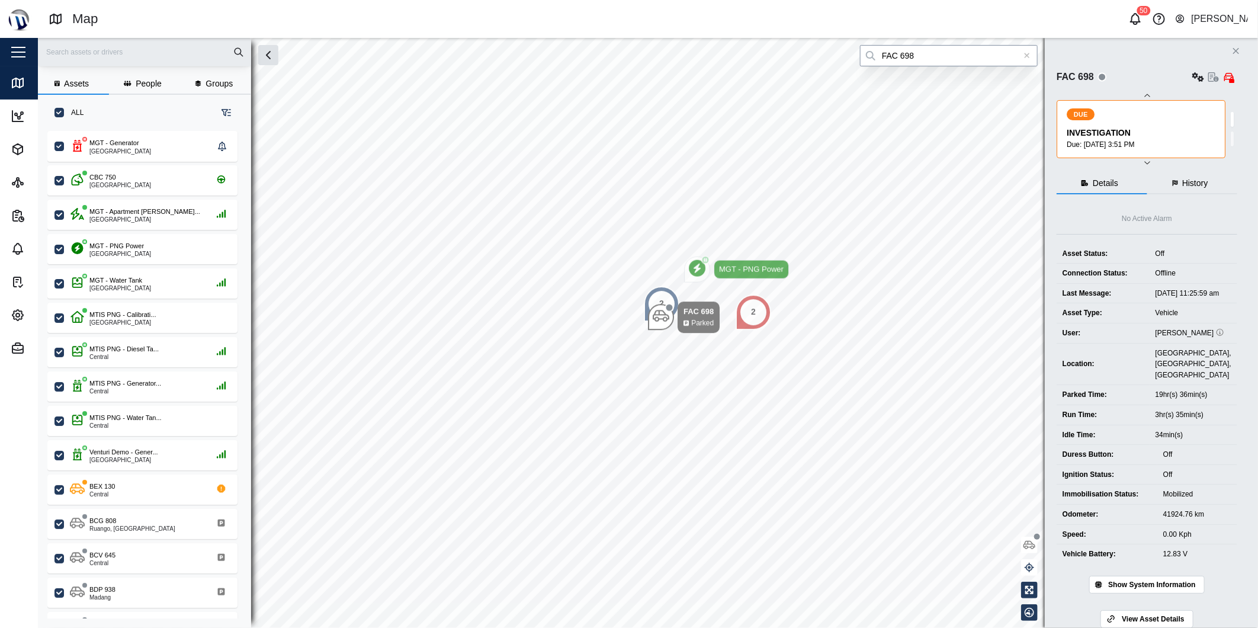 The image size is (1258, 628). I want to click on div: MGT - Water Tank, so click(115, 280).